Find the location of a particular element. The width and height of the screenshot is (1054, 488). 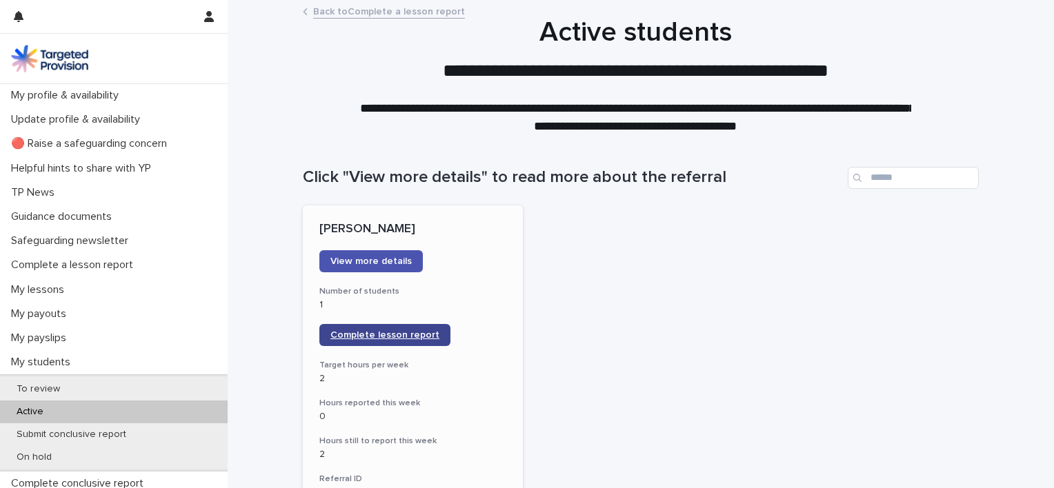

h3: Target hours per week is located at coordinates (413, 366).